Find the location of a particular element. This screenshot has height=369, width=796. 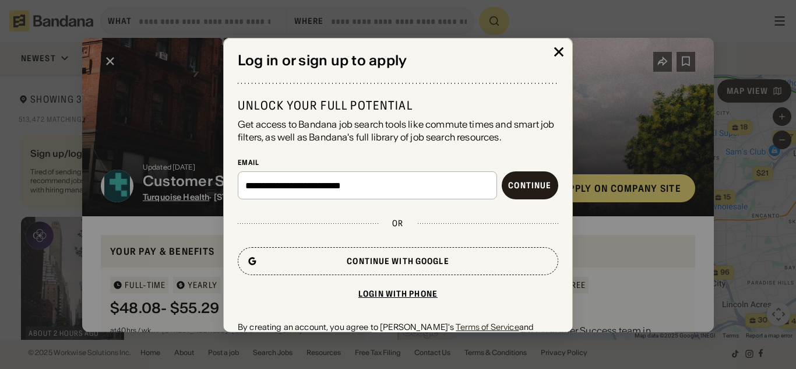

div: Continue with Google is located at coordinates (397, 261).